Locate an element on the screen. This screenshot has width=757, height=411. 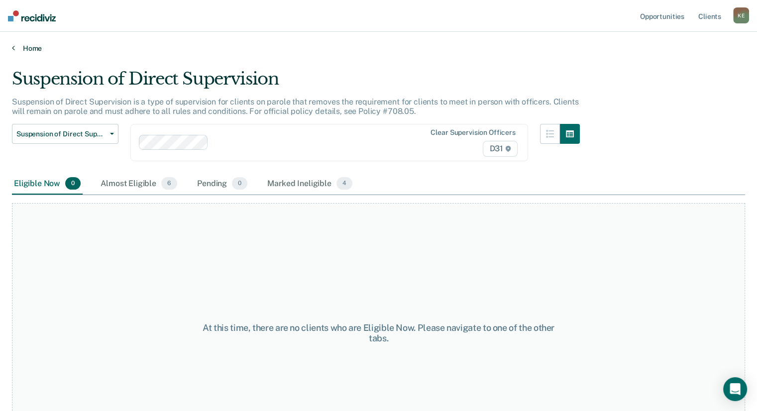
button: KE is located at coordinates (741, 15).